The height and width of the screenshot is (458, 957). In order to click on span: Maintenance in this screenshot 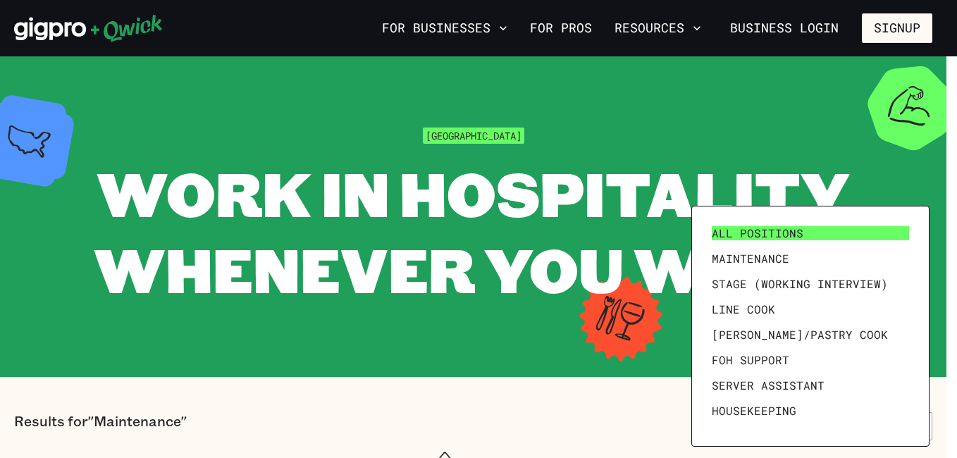, I will do `click(750, 259)`.